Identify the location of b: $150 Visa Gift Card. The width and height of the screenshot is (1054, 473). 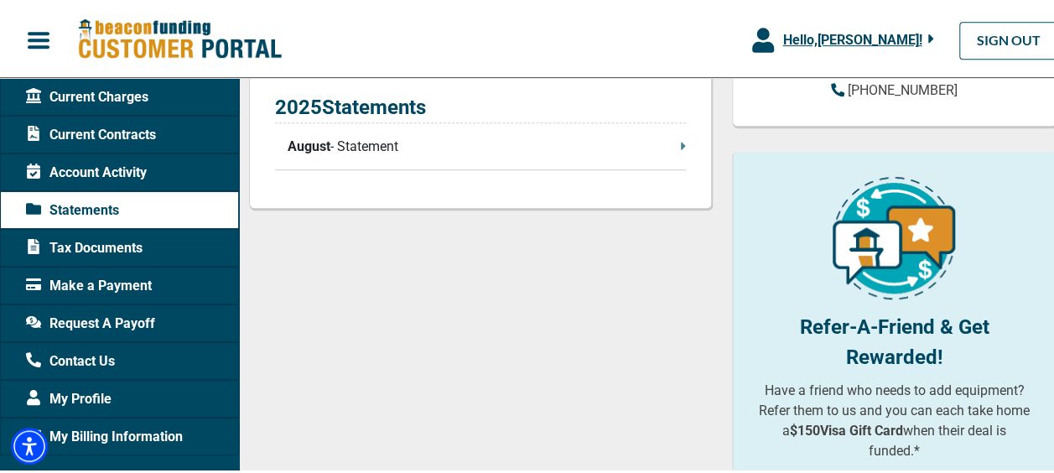
(846, 427).